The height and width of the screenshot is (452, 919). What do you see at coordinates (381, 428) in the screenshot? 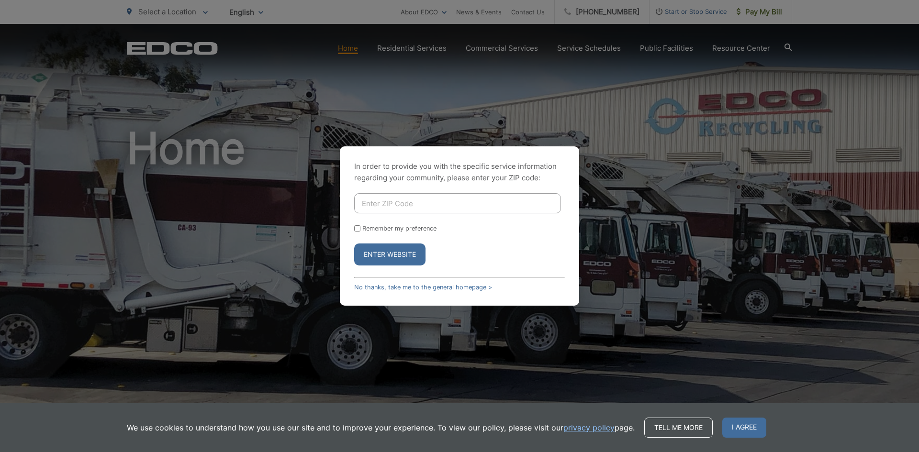
I see `p: We use cookies to understand how you use our site and to improve your experience. To view our pol...` at bounding box center [381, 428].